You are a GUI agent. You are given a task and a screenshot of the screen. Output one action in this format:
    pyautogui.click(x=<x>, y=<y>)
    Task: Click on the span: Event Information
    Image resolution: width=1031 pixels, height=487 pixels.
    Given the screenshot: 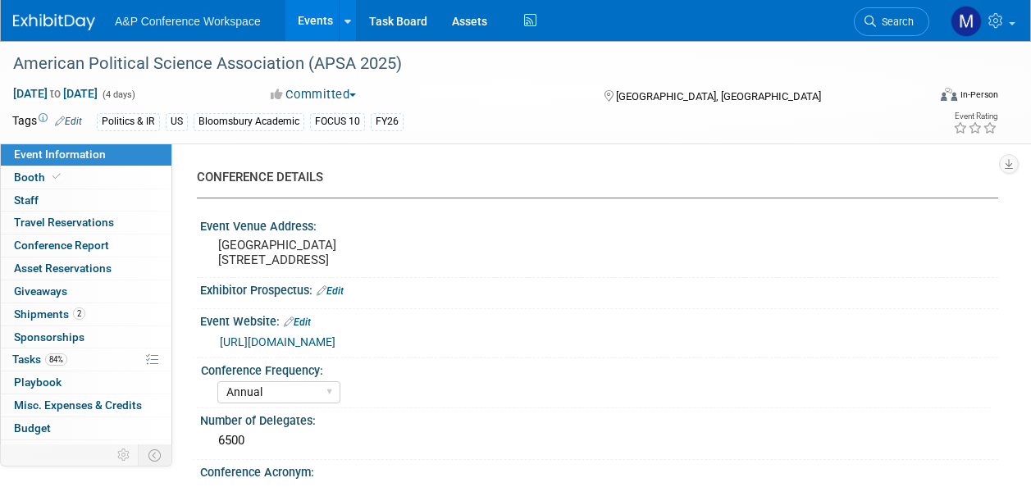 What is the action you would take?
    pyautogui.click(x=60, y=154)
    